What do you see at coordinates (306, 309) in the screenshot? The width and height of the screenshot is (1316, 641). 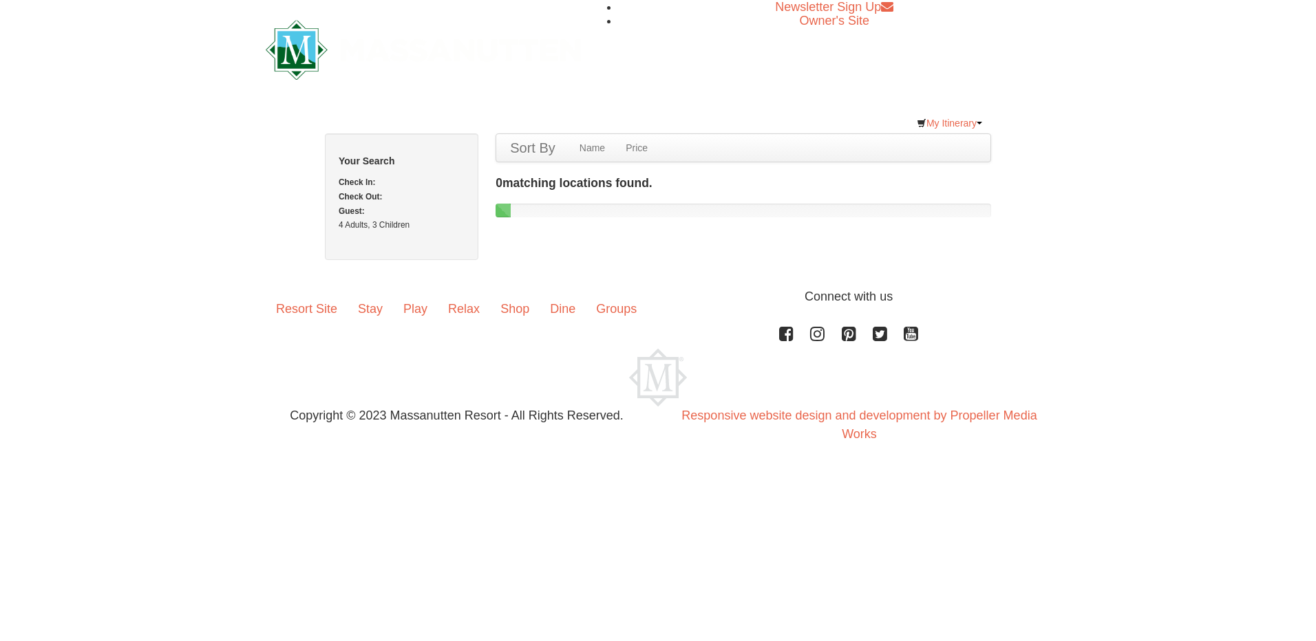 I see `a: Resort Site` at bounding box center [306, 309].